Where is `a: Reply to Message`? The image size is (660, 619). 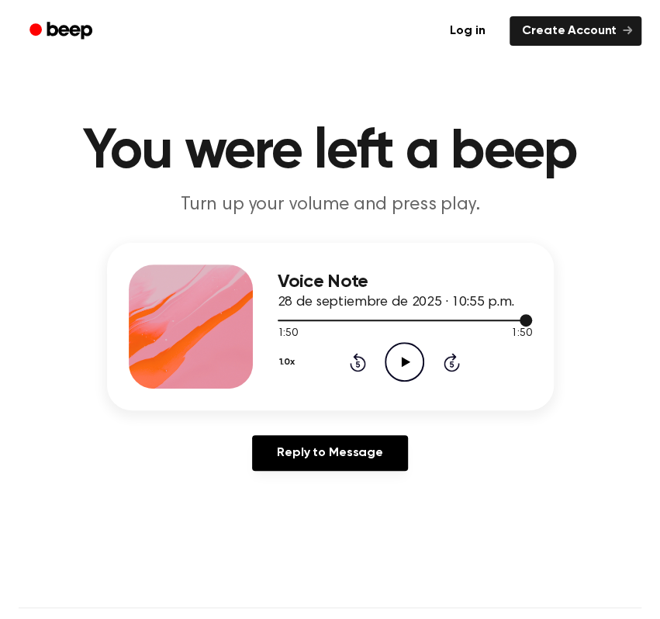 a: Reply to Message is located at coordinates (330, 453).